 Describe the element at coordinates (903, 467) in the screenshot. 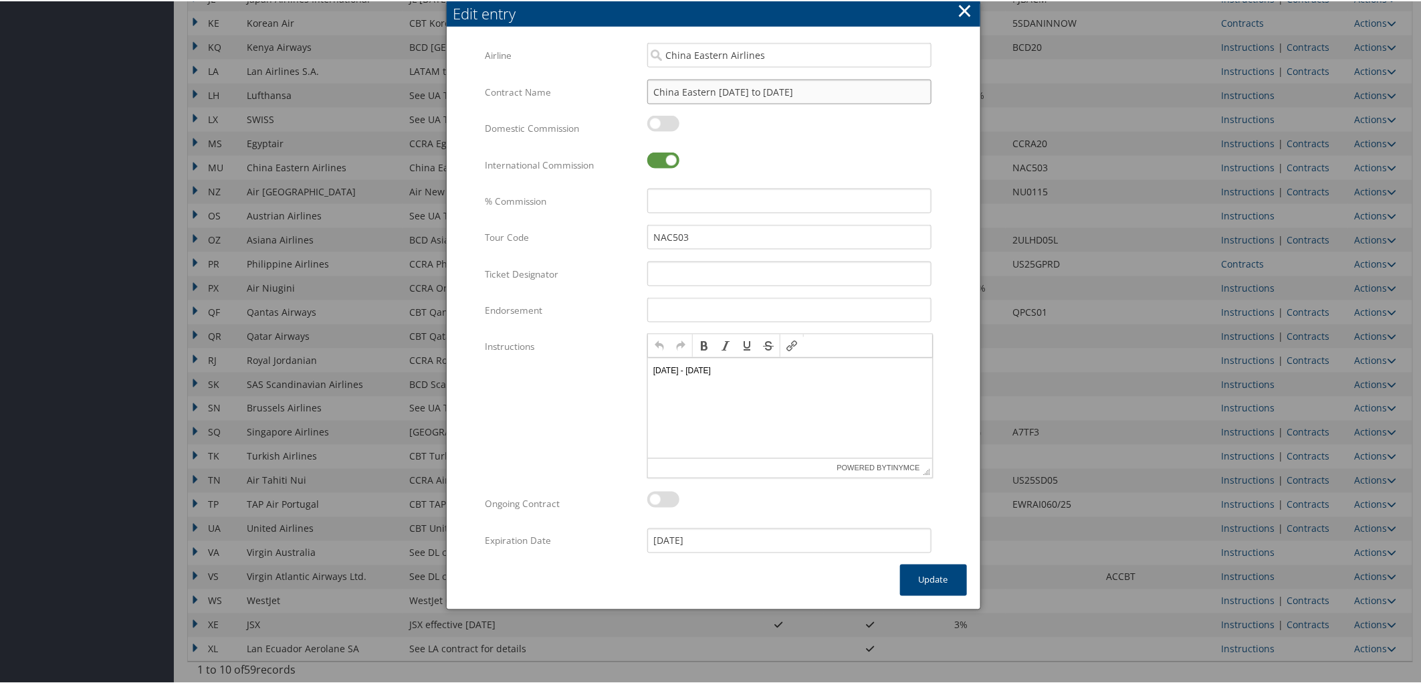

I see `a: tinymce` at that location.